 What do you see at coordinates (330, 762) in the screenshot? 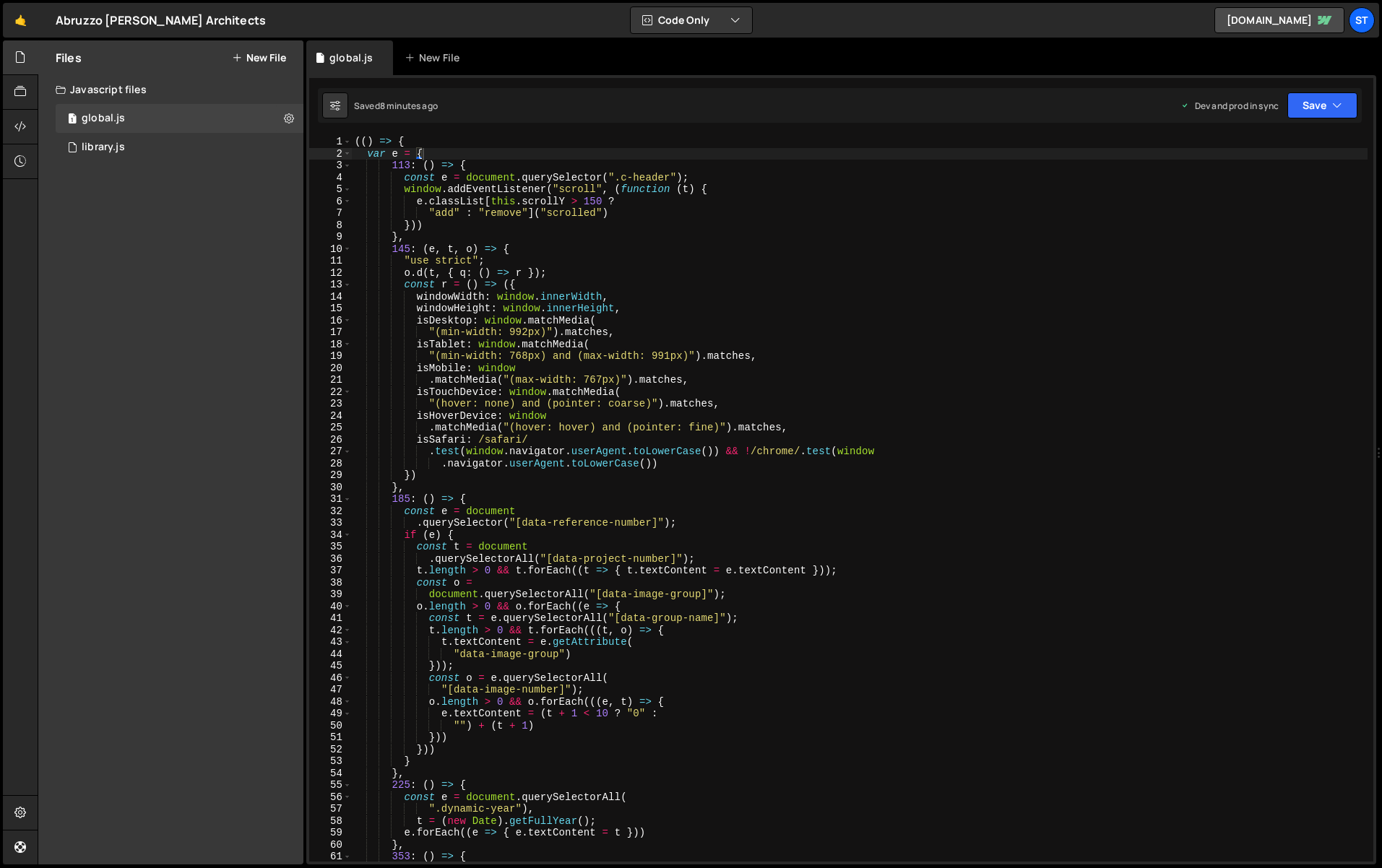
I see `div: 53` at bounding box center [330, 762].